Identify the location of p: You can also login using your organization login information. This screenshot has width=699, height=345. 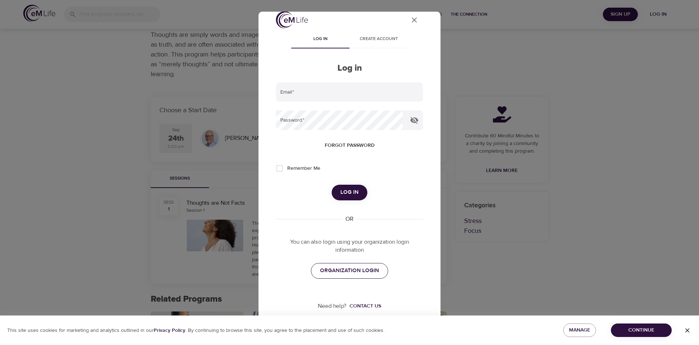
(349, 246).